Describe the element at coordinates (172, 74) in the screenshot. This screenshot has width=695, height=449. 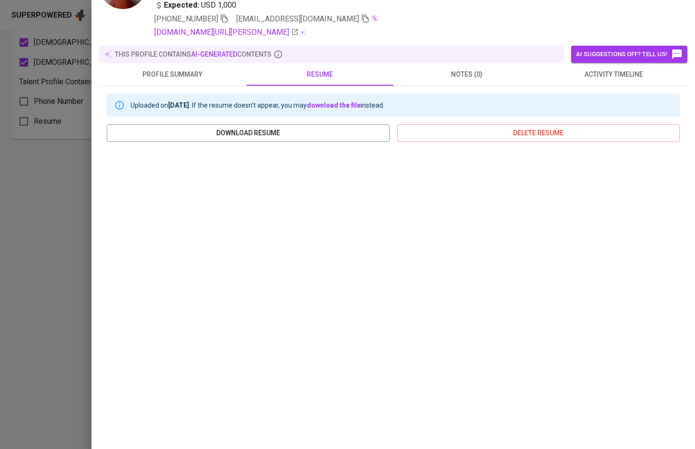
I see `span: profile summary` at that location.